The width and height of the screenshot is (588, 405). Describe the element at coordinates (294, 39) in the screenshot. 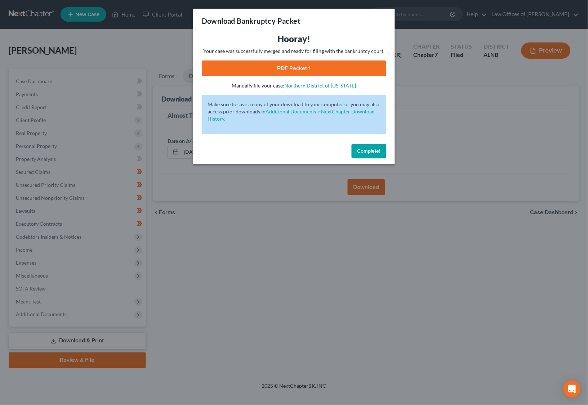

I see `h3: Hooray!` at that location.